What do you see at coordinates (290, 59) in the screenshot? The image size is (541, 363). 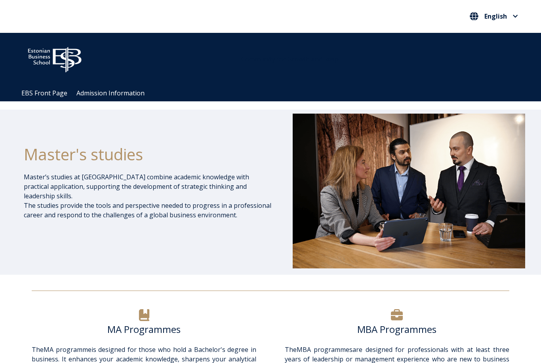 I see `span: Community for Growth and Resp` at bounding box center [290, 59].